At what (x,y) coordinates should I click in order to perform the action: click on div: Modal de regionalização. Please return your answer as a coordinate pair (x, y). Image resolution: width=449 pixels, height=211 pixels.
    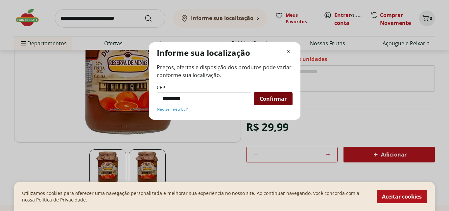
    Looking at the image, I should click on (224, 81).